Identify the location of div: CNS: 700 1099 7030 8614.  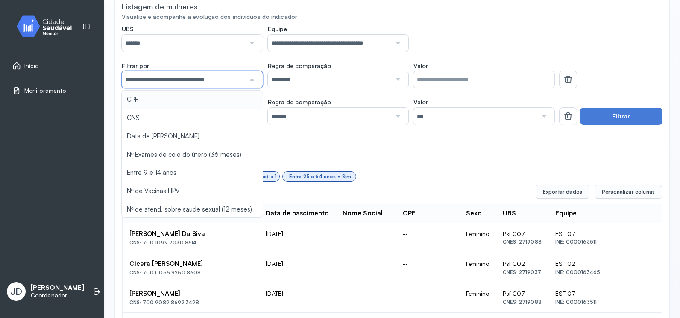
(190, 242).